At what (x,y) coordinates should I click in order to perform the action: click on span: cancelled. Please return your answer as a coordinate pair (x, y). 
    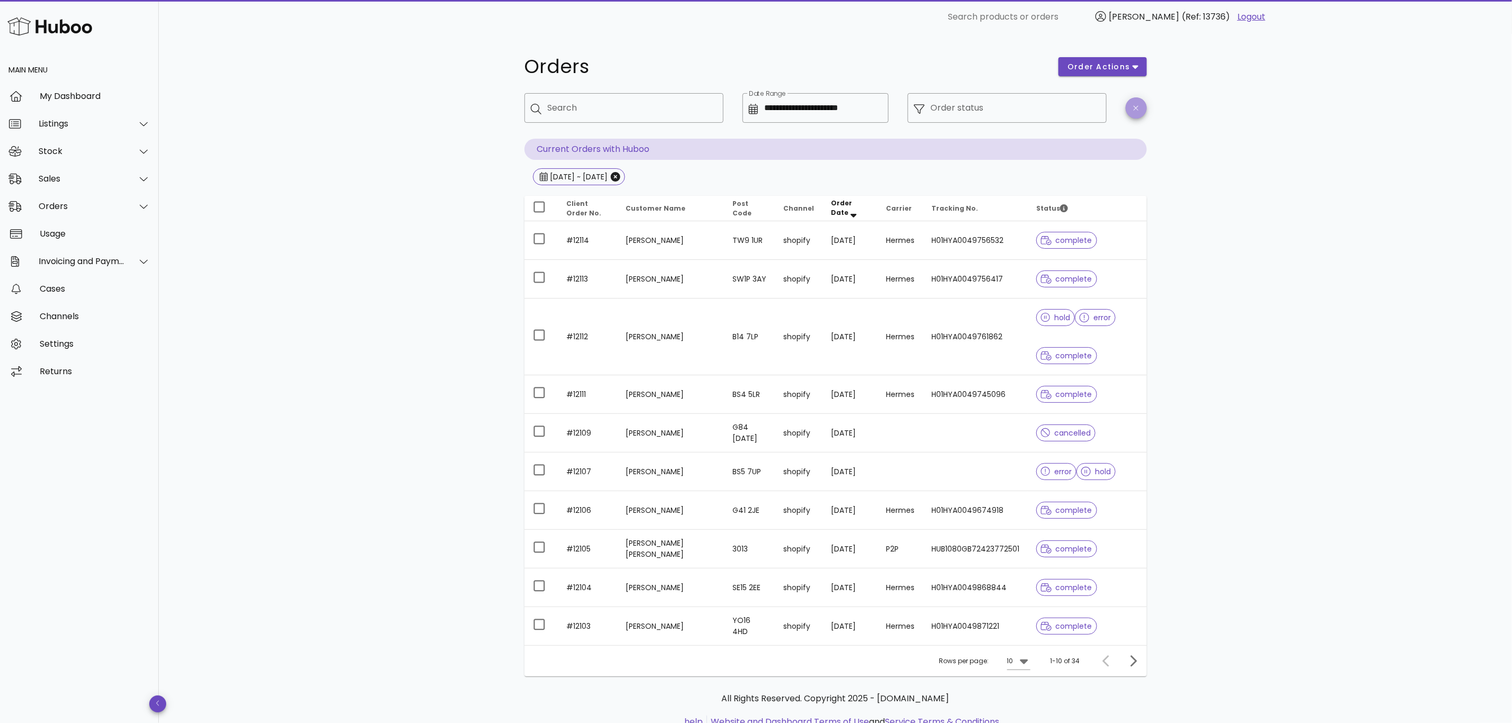
    Looking at the image, I should click on (1066, 433).